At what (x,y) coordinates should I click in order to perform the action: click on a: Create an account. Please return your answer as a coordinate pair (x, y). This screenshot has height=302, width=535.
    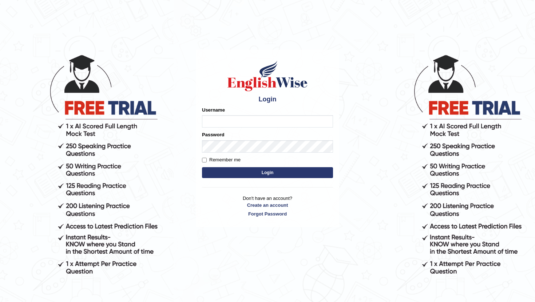
    Looking at the image, I should click on (268, 205).